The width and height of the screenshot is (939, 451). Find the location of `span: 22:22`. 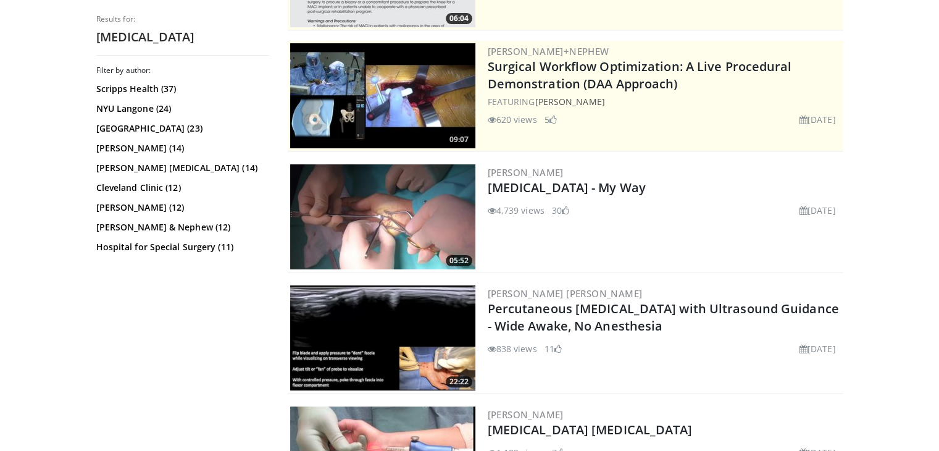

span: 22:22 is located at coordinates (459, 382).